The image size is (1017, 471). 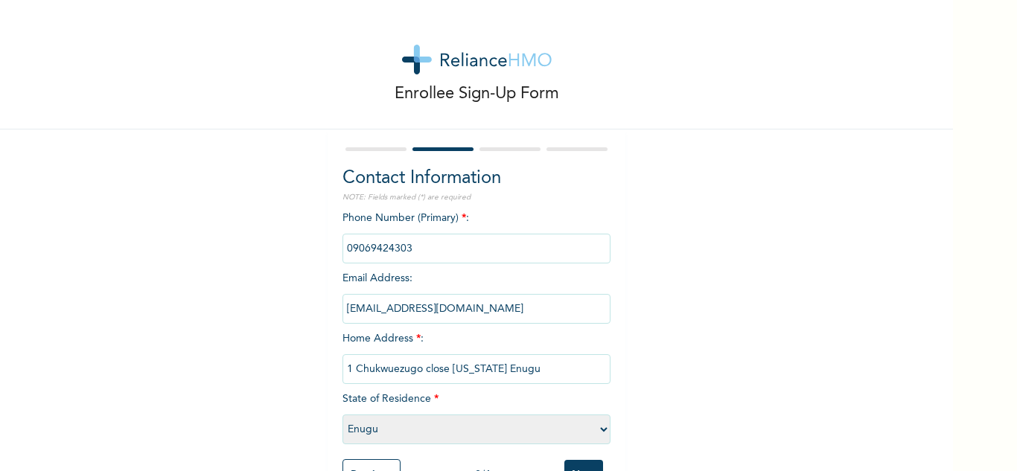 What do you see at coordinates (477, 94) in the screenshot?
I see `p: Enrollee Sign-Up Form` at bounding box center [477, 94].